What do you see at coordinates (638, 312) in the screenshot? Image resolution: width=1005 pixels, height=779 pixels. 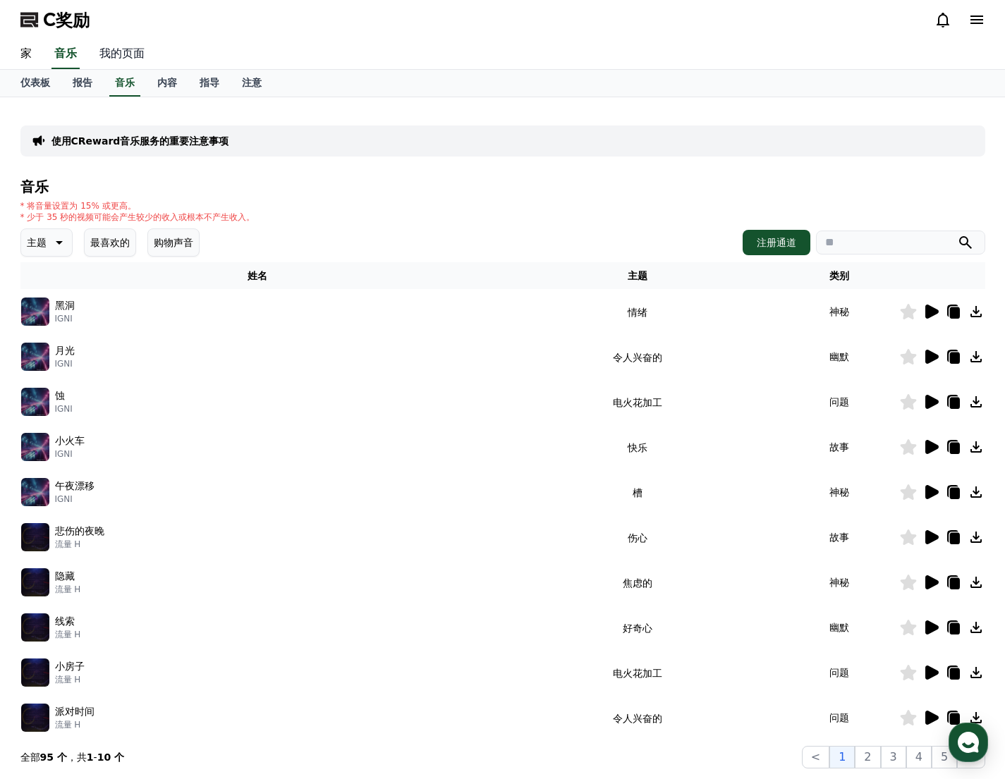 I see `font: 情绪` at bounding box center [638, 312].